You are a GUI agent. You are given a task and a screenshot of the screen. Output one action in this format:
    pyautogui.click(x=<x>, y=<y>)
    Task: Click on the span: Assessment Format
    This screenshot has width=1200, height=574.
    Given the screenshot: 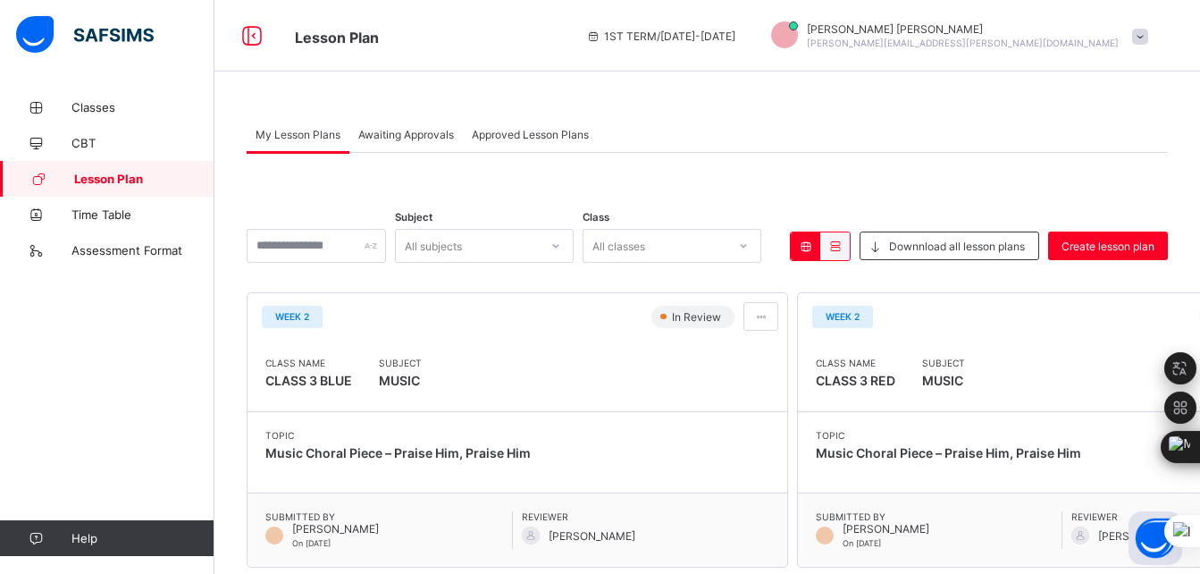 What is the action you would take?
    pyautogui.click(x=143, y=250)
    